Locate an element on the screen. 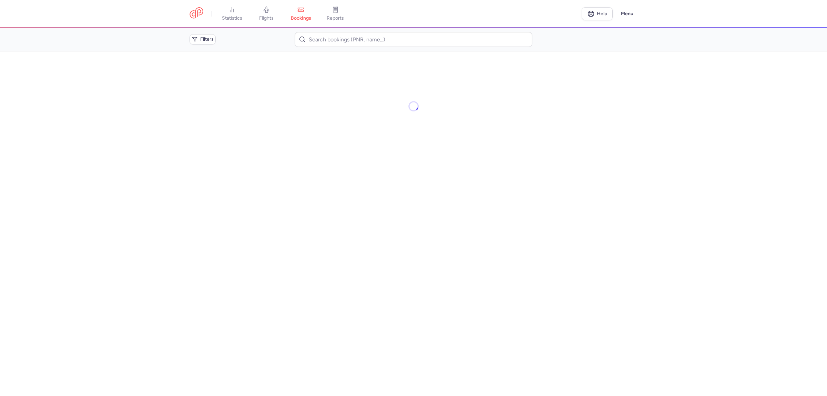 This screenshot has height=396, width=827. input: Search bookings (PNR, name...) is located at coordinates (413, 39).